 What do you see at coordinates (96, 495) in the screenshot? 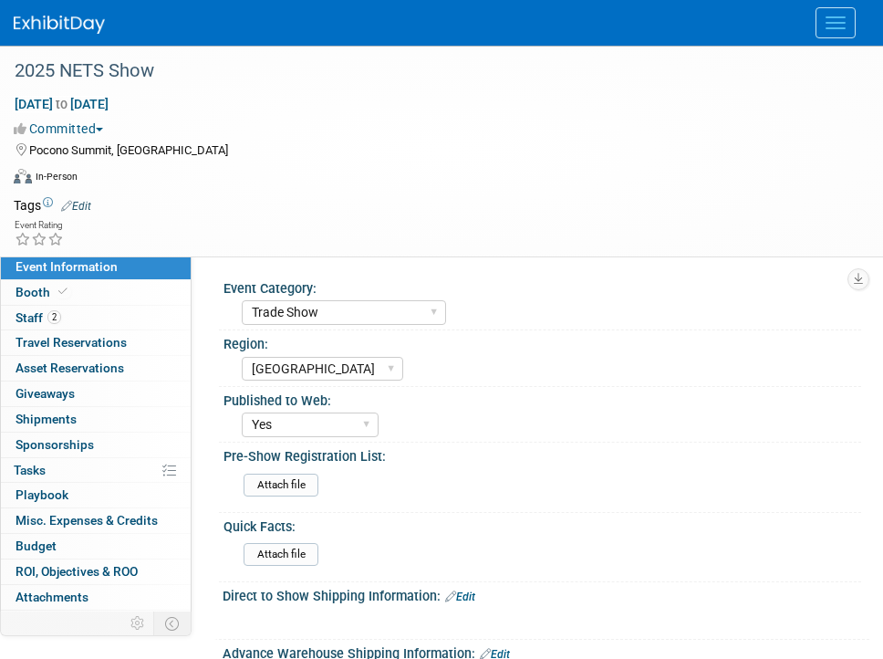
I see `a: Playbook` at bounding box center [96, 495].